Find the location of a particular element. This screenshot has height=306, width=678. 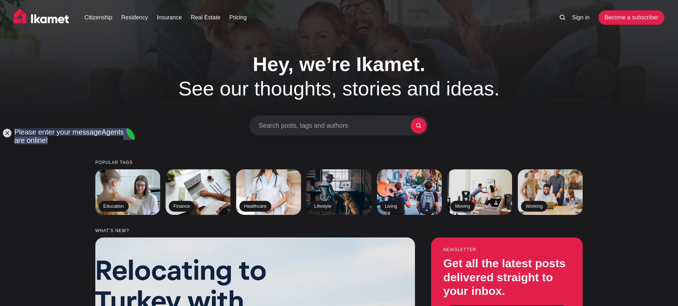

a: Pricing is located at coordinates (238, 18).